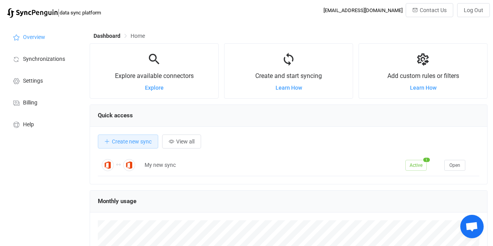  I want to click on button: Contact Us, so click(430, 10).